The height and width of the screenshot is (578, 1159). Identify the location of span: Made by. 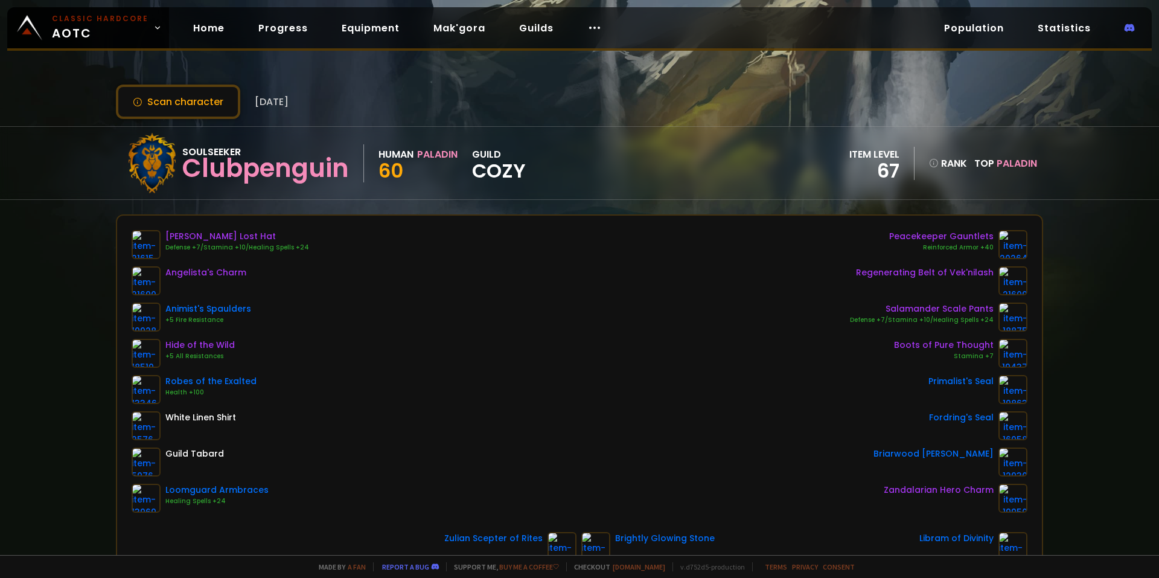
(339, 566).